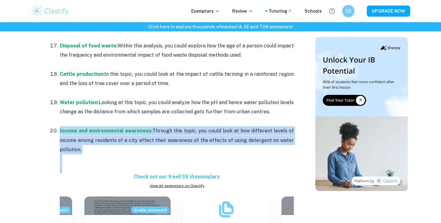 The width and height of the screenshot is (441, 223). I want to click on a: Schools, so click(313, 11).